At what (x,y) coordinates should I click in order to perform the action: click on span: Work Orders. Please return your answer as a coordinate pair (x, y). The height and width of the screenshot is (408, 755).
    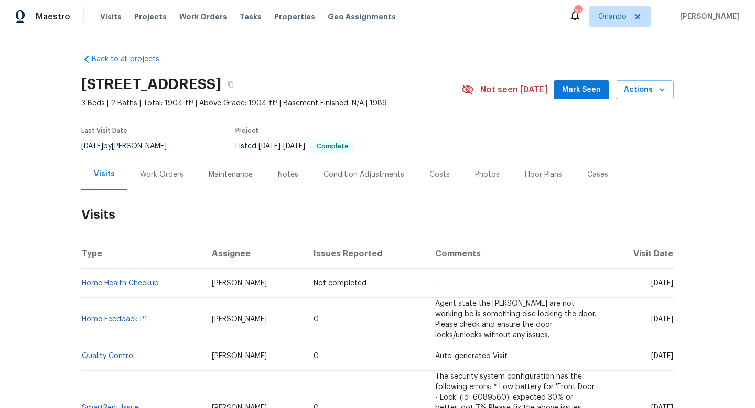
    Looking at the image, I should click on (203, 17).